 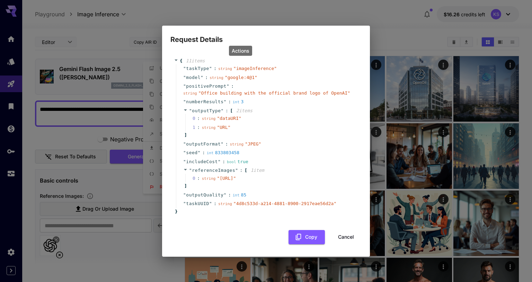 I want to click on span: " URL ", so click(x=224, y=127).